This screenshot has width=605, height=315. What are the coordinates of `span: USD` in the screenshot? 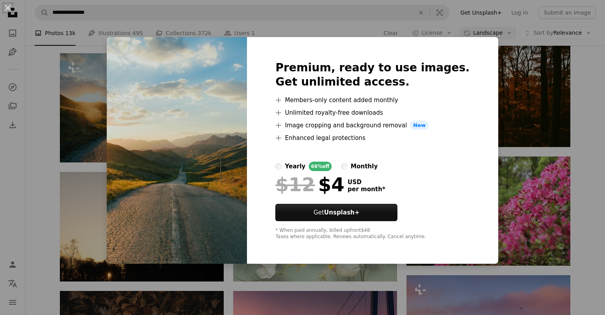 It's located at (366, 182).